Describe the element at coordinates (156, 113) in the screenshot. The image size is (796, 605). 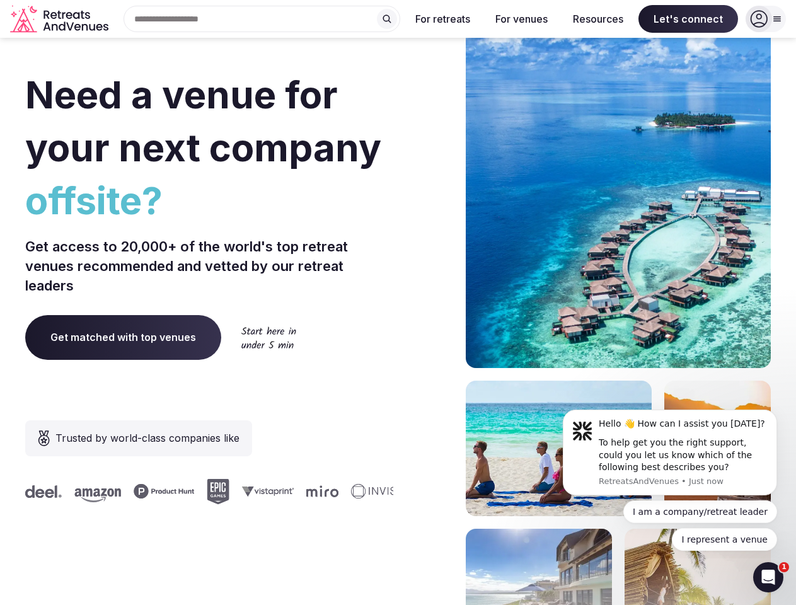
I see `button: Quick reply: I am a company/retreat leader` at that location.